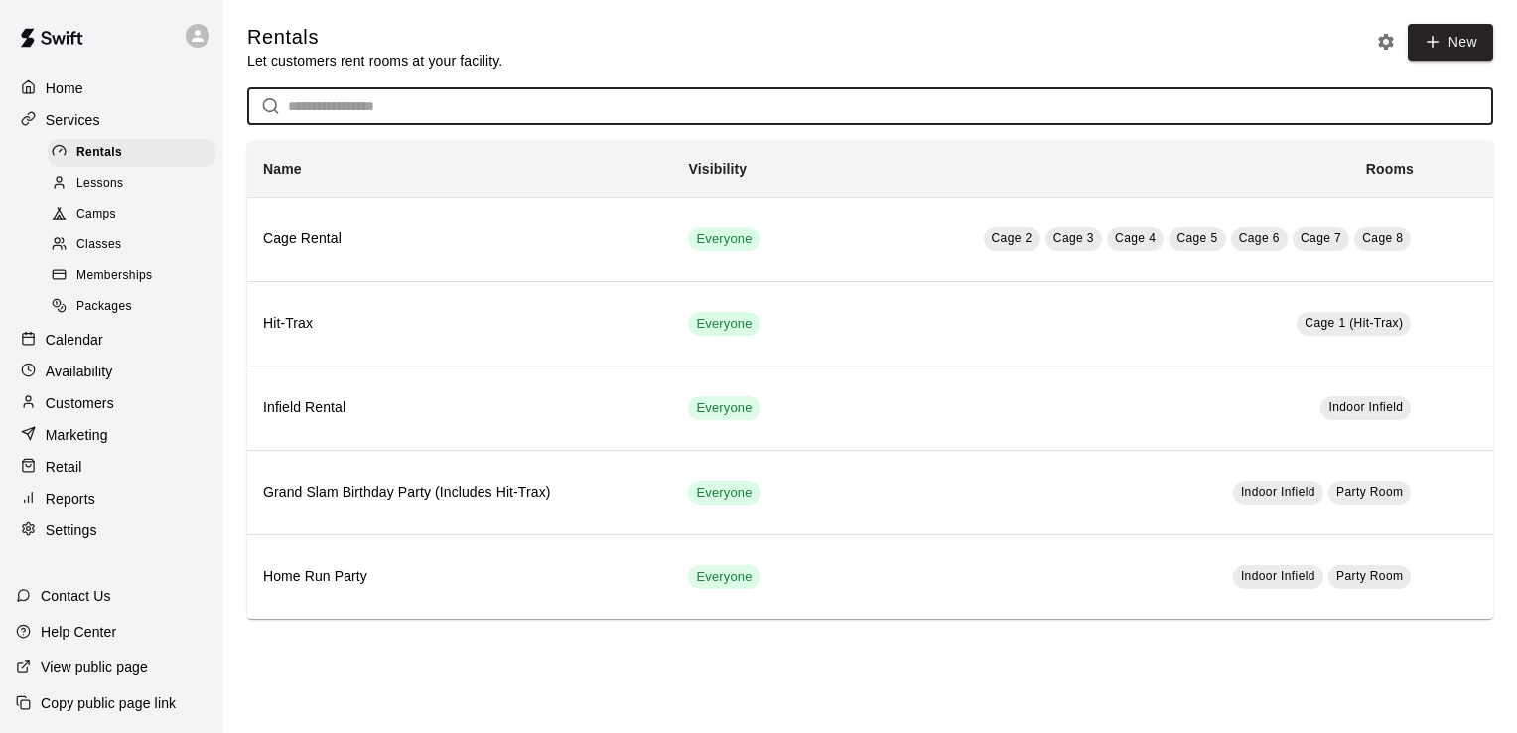  Describe the element at coordinates (114, 276) in the screenshot. I see `span: Memberships` at that location.